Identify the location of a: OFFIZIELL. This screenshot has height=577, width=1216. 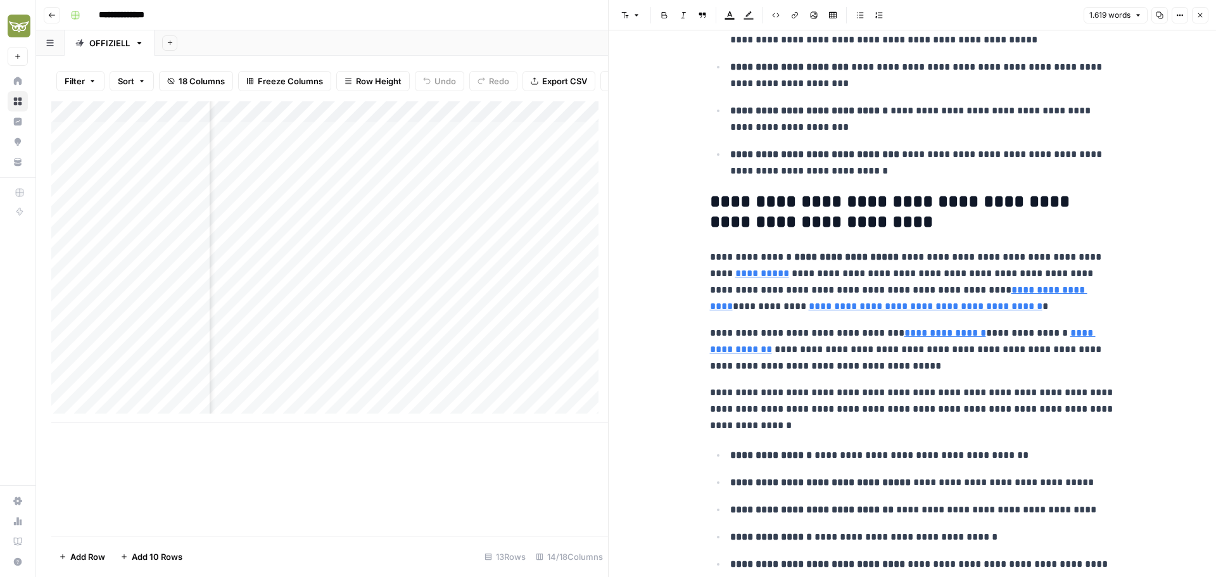
(110, 43).